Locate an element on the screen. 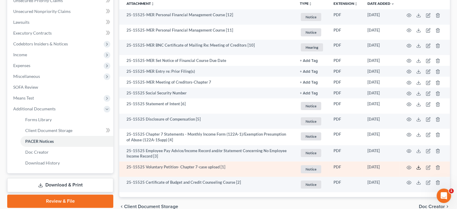  i: chevron_left is located at coordinates (122, 207).